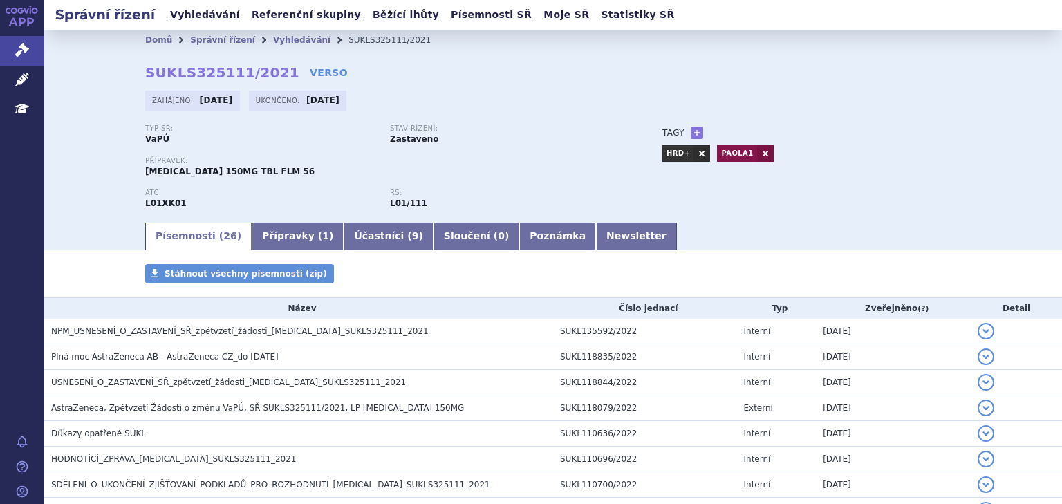 Image resolution: width=1062 pixels, height=504 pixels. I want to click on span: USNESENÍ_O_ZASTAVENÍ_SŘ_zpětvzetí_žádosti_LYNPARZA_SUKLS325111_2021, so click(228, 382).